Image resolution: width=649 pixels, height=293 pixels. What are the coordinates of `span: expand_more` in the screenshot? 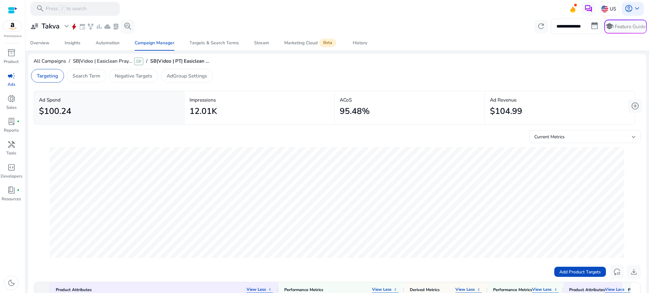 It's located at (67, 26).